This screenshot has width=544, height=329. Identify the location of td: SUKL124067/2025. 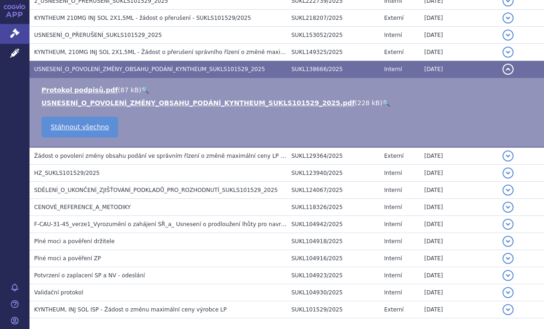
(333, 190).